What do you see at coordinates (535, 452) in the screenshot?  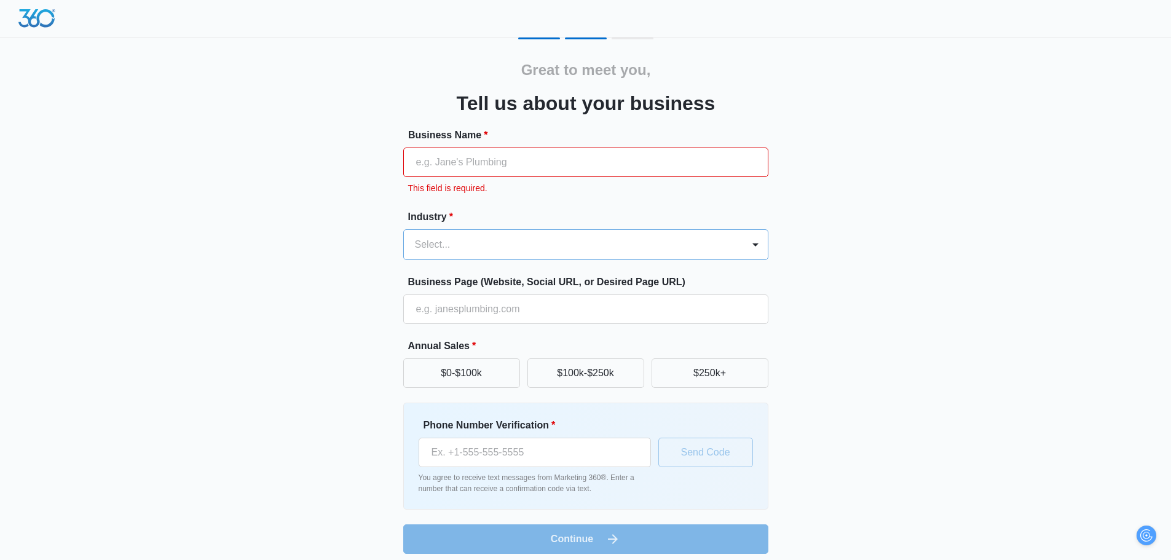 I see `input: Ex. +1-555-555-5555` at bounding box center [535, 452].